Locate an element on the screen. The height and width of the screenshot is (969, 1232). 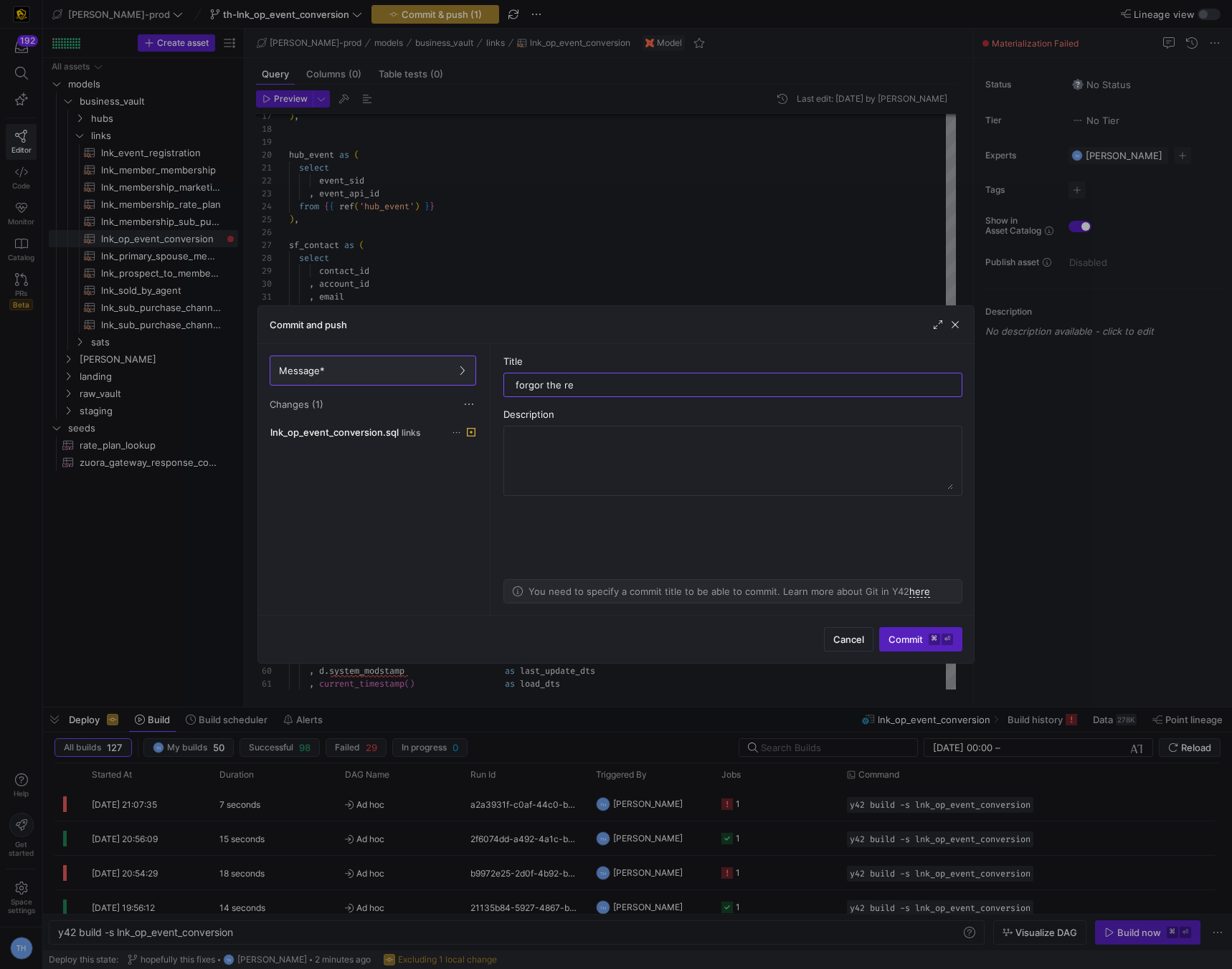
div: Description is located at coordinates (733, 415).